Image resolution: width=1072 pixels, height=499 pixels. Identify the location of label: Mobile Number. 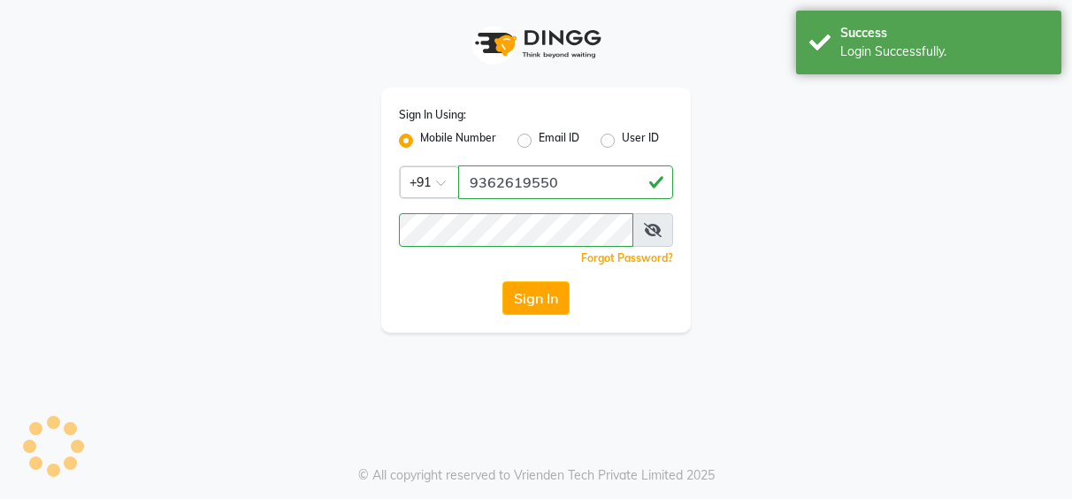
(458, 141).